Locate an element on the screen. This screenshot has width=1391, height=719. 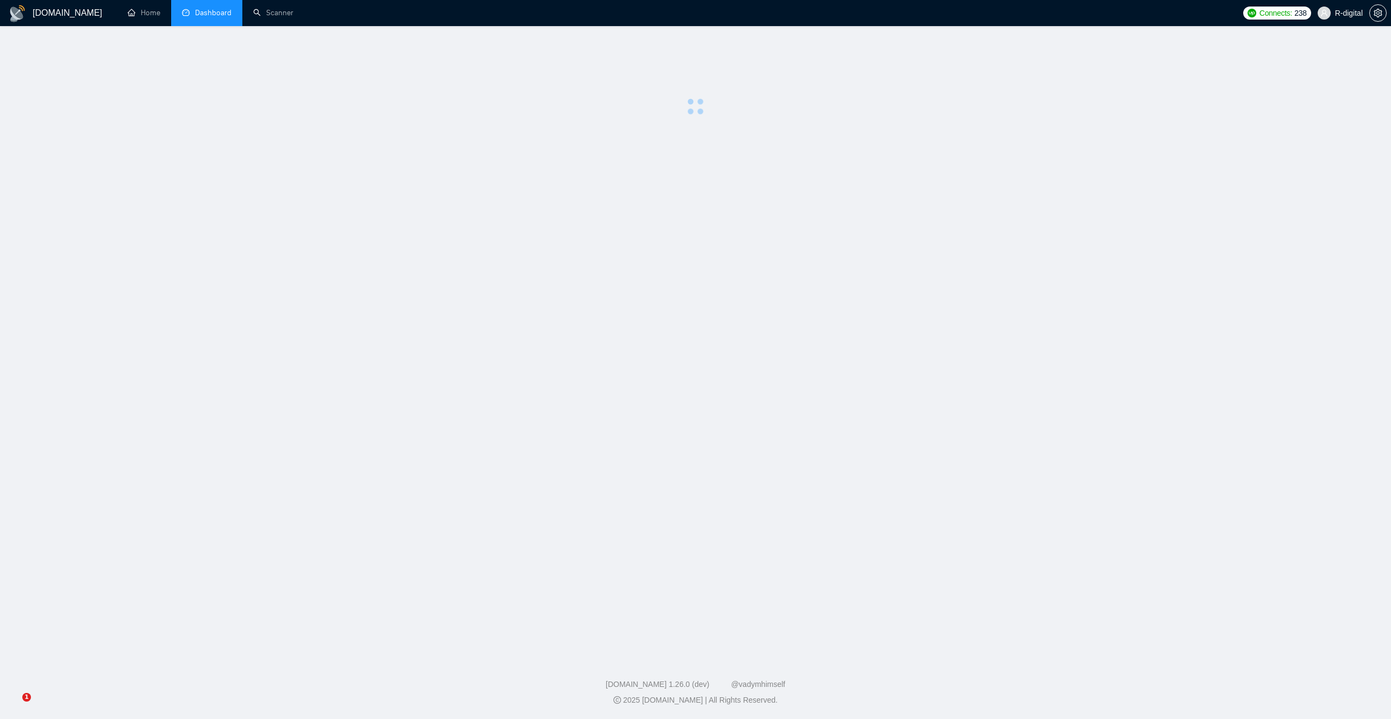
a: homeHome is located at coordinates (144, 13).